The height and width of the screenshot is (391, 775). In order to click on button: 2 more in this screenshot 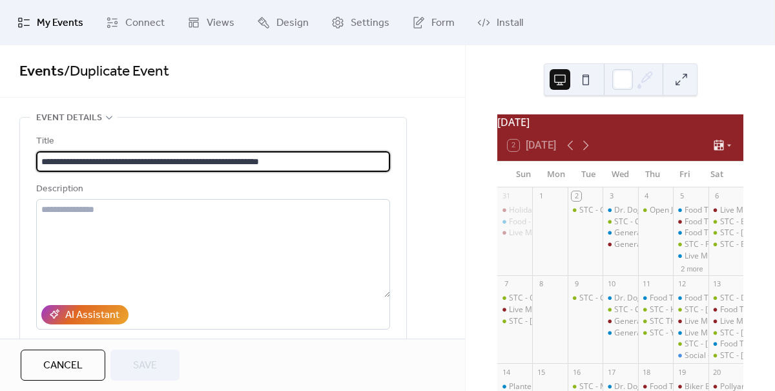, I will do `click(691, 267)`.